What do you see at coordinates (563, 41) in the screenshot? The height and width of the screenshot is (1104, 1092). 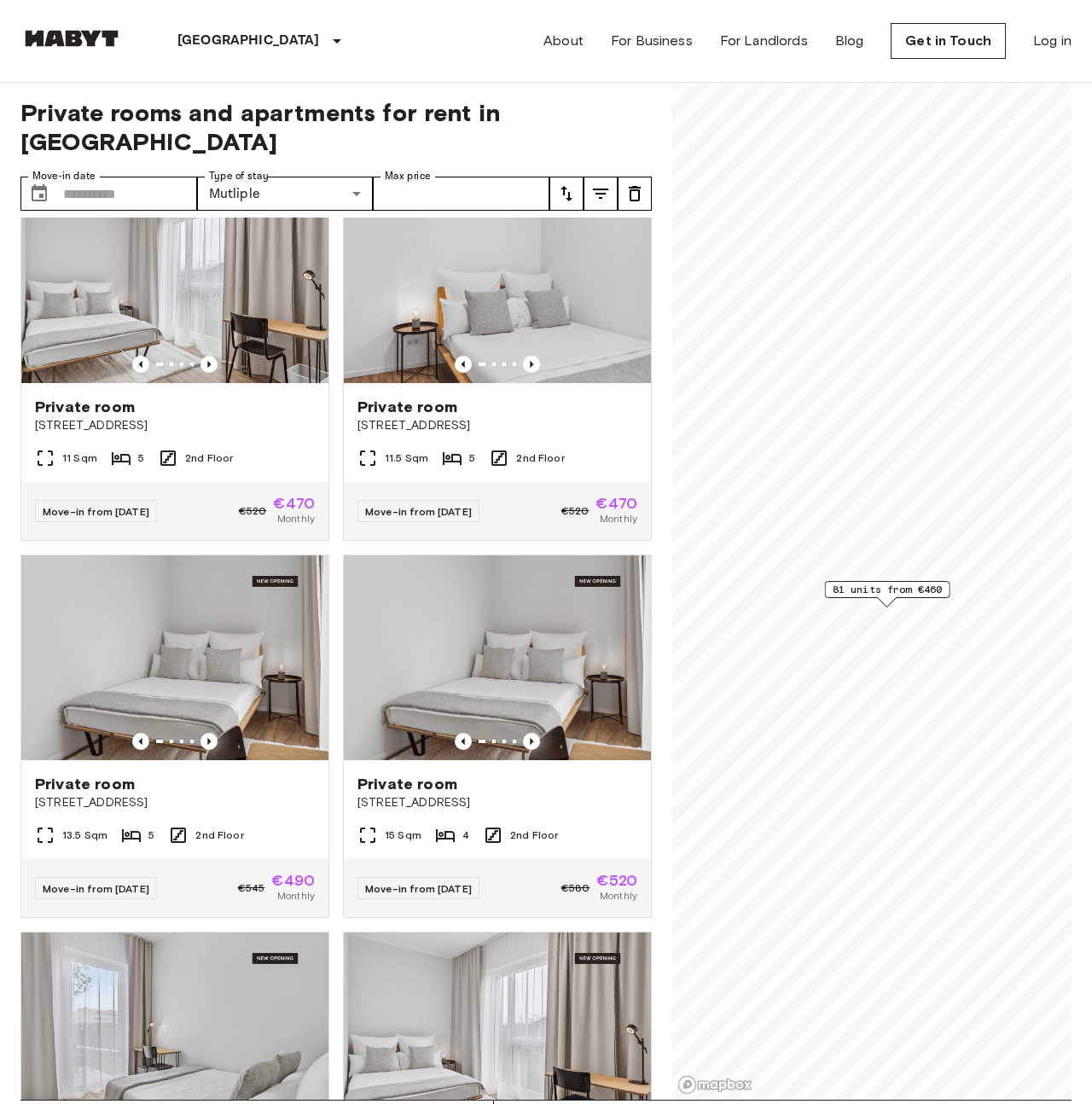 I see `a: About` at bounding box center [563, 41].